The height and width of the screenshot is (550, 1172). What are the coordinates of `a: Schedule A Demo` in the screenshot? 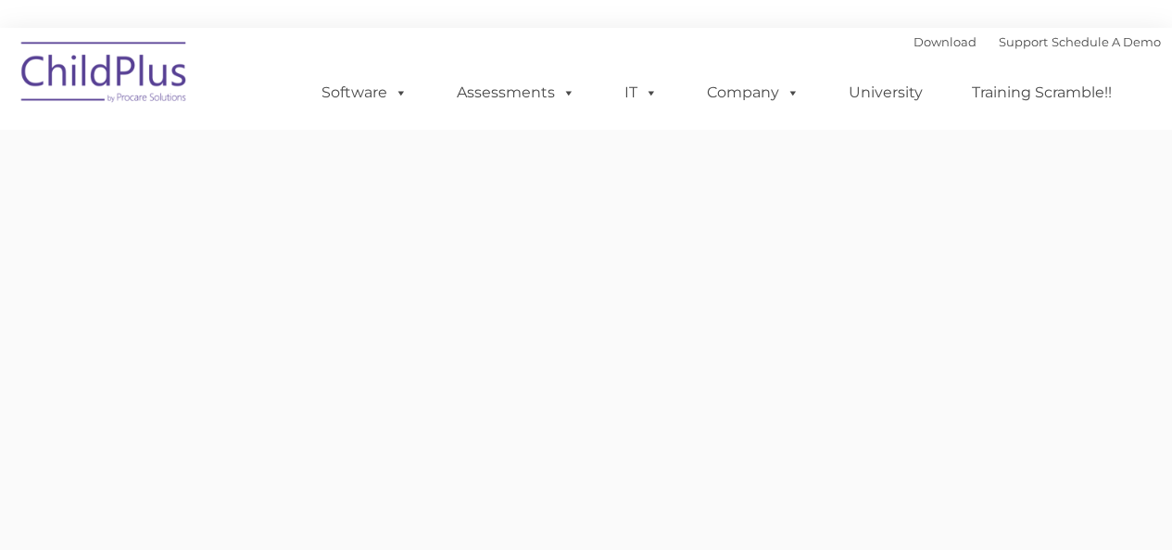 It's located at (1107, 42).